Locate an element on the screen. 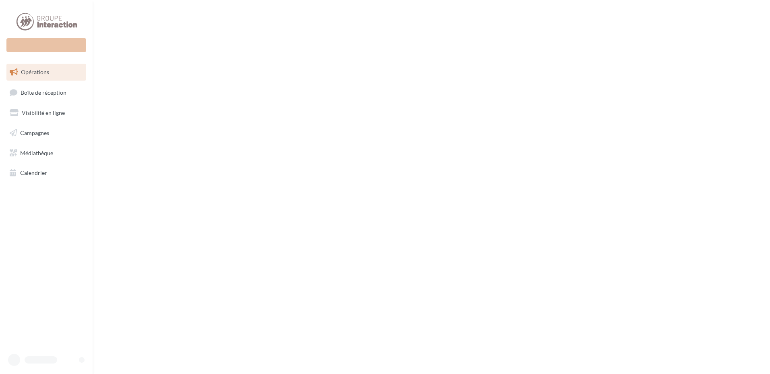 The image size is (770, 374). a: Boîte de réception is located at coordinates (46, 92).